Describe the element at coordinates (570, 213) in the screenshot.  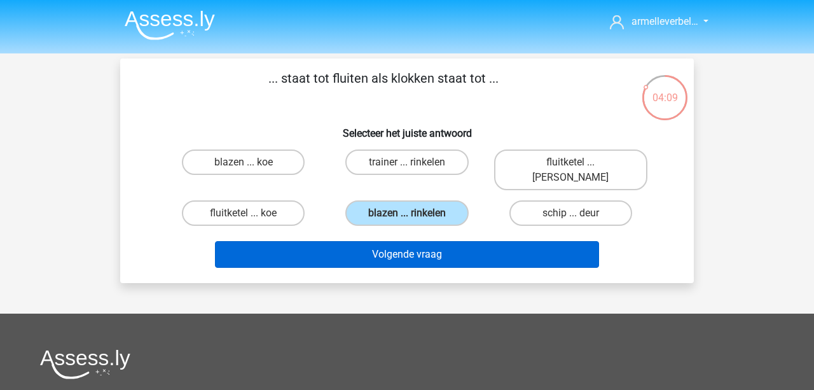
I see `label: schip ... deur` at that location.